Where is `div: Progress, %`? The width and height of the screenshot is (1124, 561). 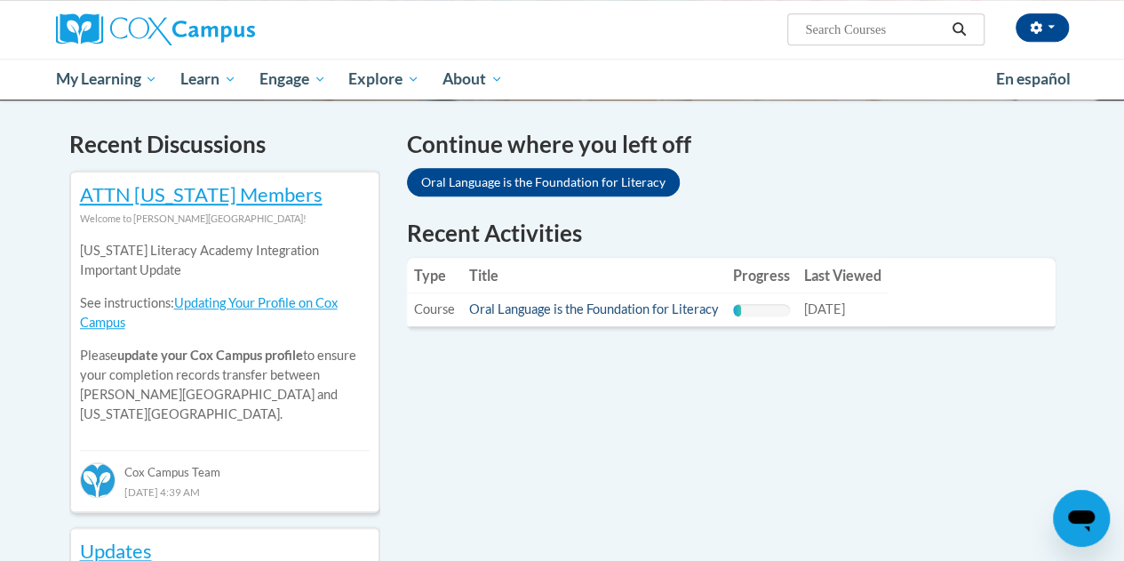
div: Progress, % is located at coordinates (738, 310).